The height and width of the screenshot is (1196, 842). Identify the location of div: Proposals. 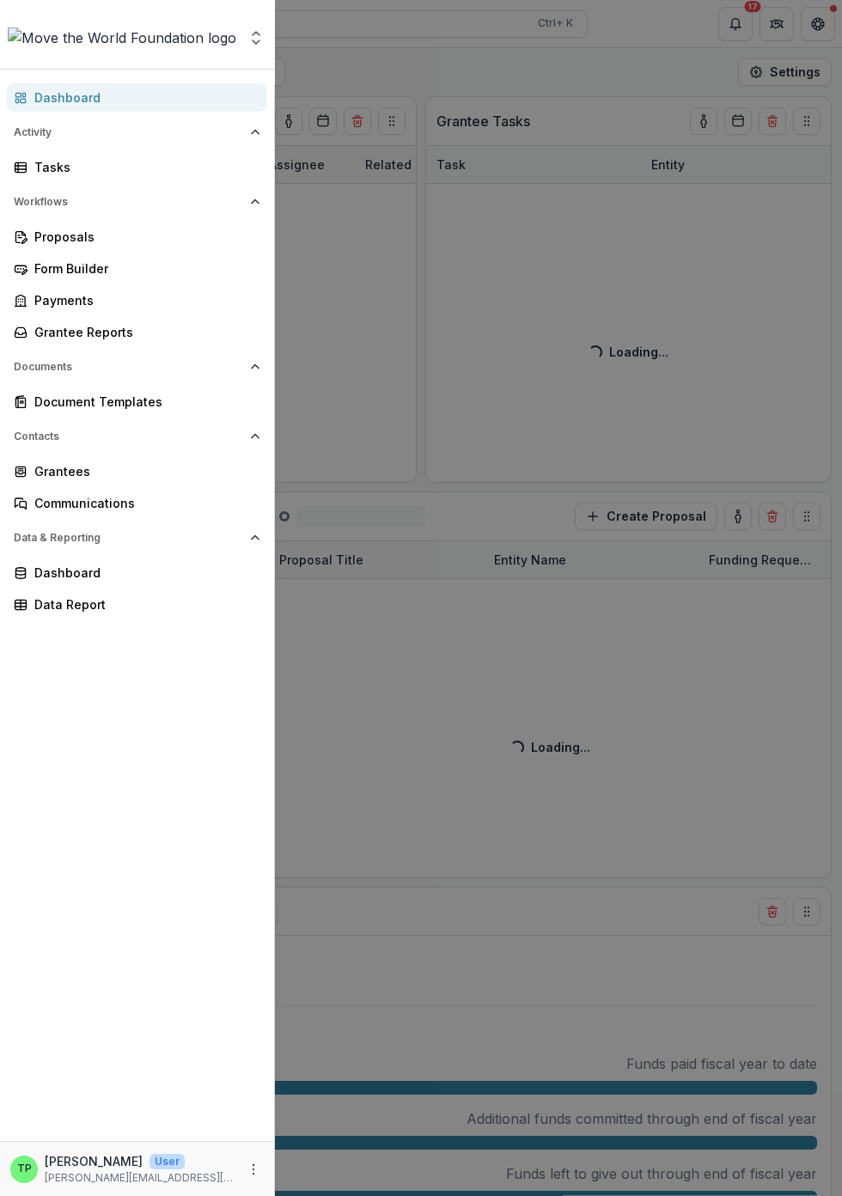
(143, 236).